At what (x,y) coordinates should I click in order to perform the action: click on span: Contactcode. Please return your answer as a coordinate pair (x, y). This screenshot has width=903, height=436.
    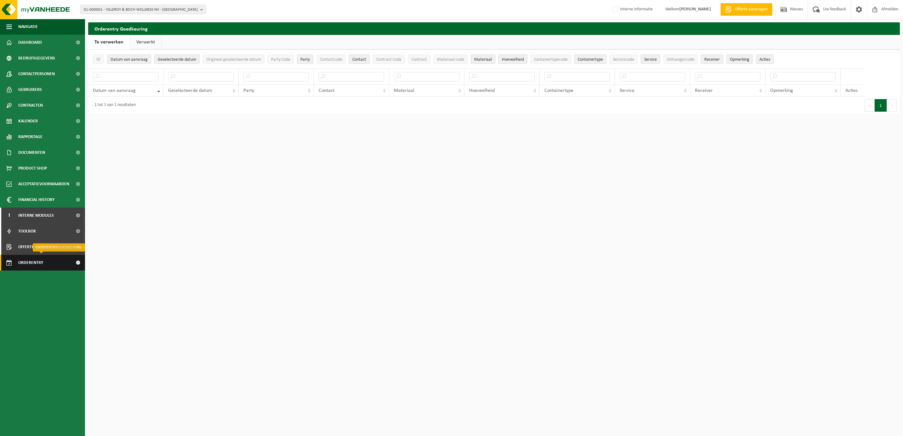
    Looking at the image, I should click on (331, 59).